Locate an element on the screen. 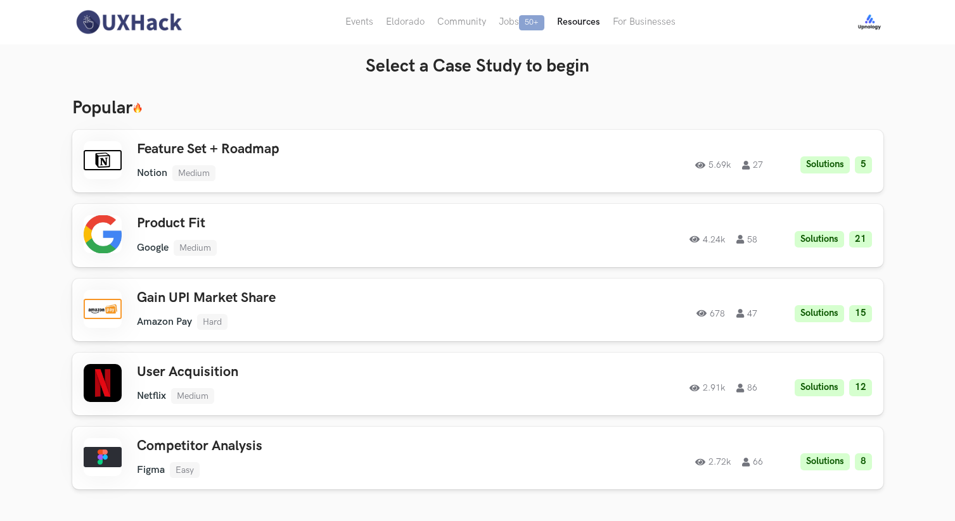 The height and width of the screenshot is (521, 955). li: 8 is located at coordinates (863, 462).